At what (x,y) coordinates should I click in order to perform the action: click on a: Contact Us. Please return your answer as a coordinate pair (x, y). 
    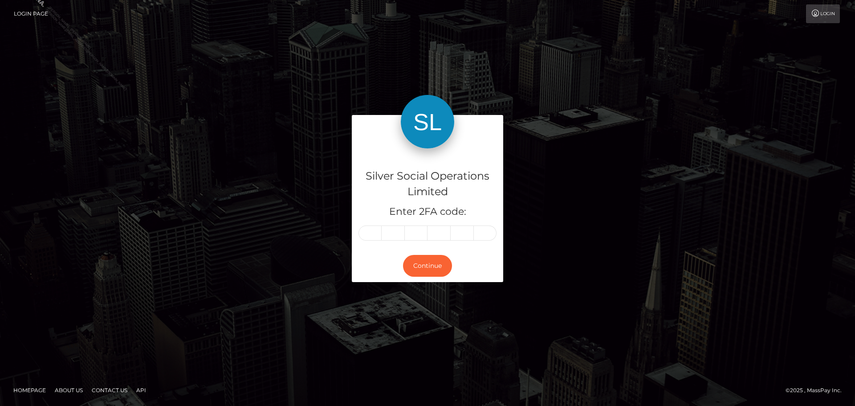
    Looking at the image, I should click on (110, 390).